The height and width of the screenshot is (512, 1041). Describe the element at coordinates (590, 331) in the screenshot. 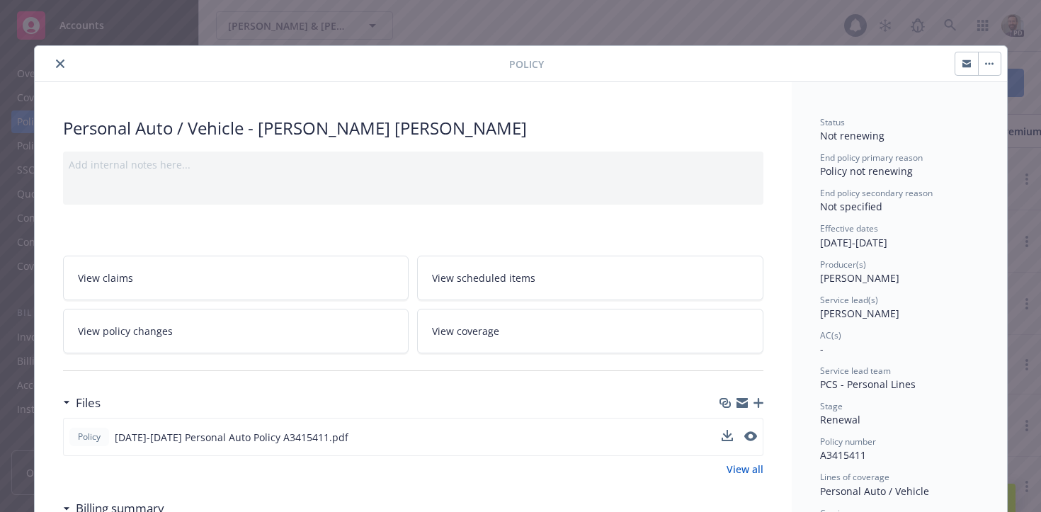

I see `a: View coverage` at that location.